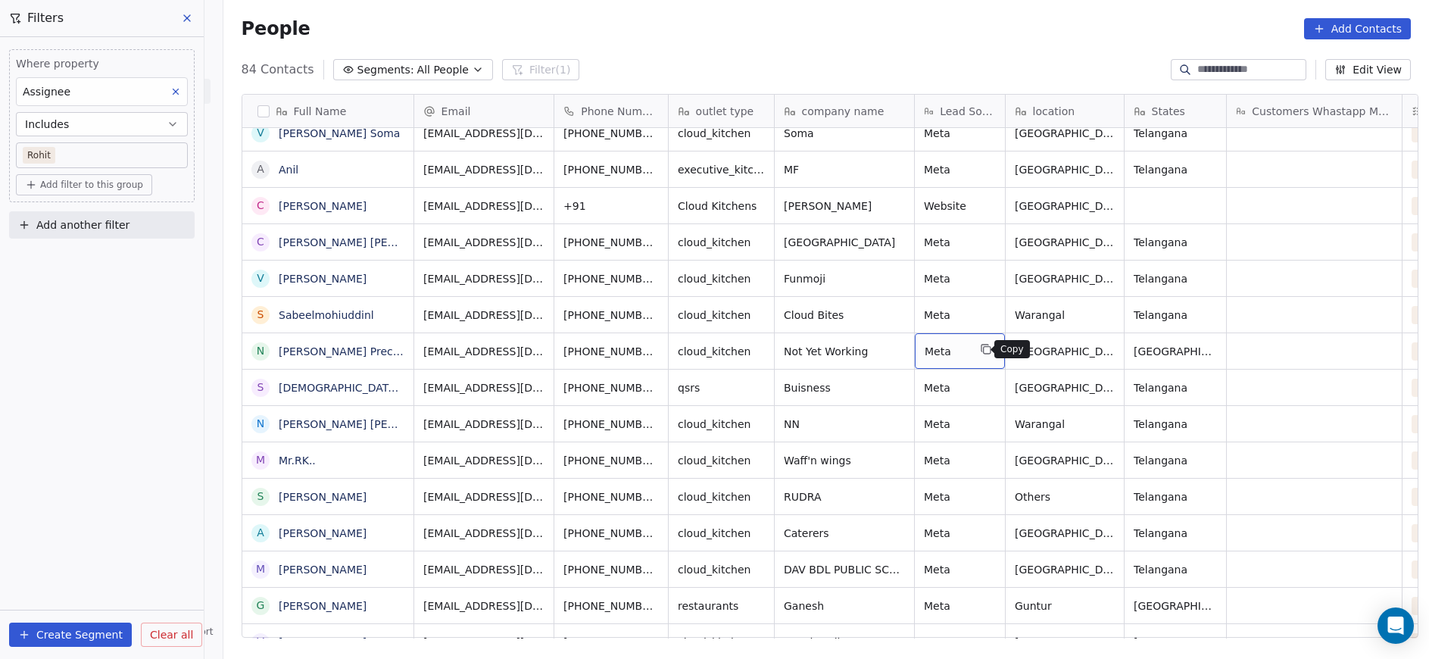 This screenshot has width=1429, height=659. What do you see at coordinates (1065, 497) in the screenshot?
I see `span: Others` at bounding box center [1065, 497].